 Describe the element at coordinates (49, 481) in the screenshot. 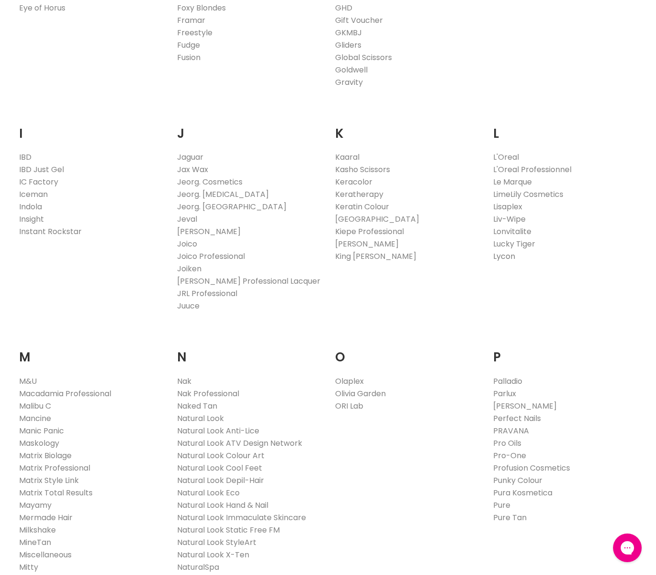

I see `a: Matrix Style Link` at that location.